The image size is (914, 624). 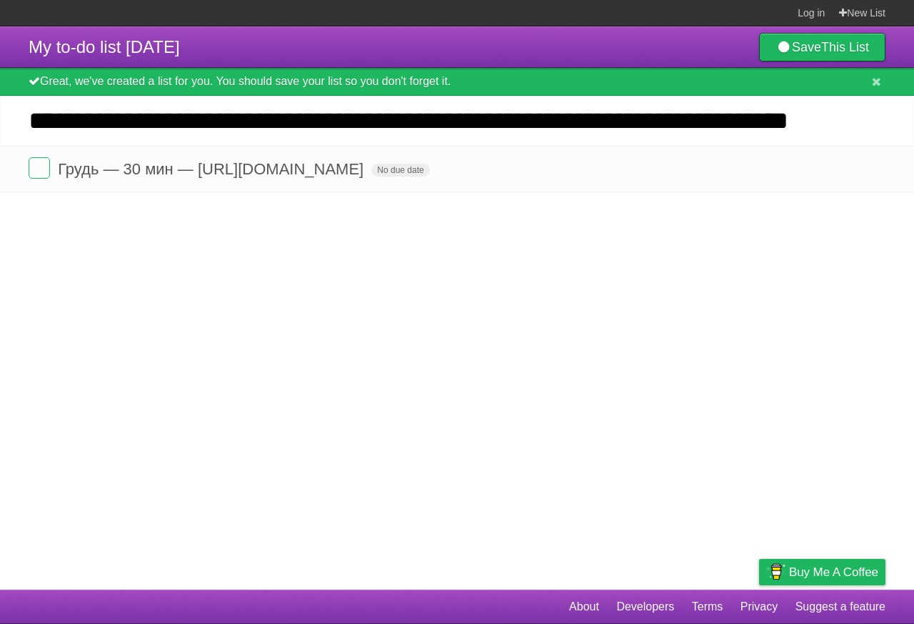 I want to click on a: Suggest a feature, so click(x=841, y=606).